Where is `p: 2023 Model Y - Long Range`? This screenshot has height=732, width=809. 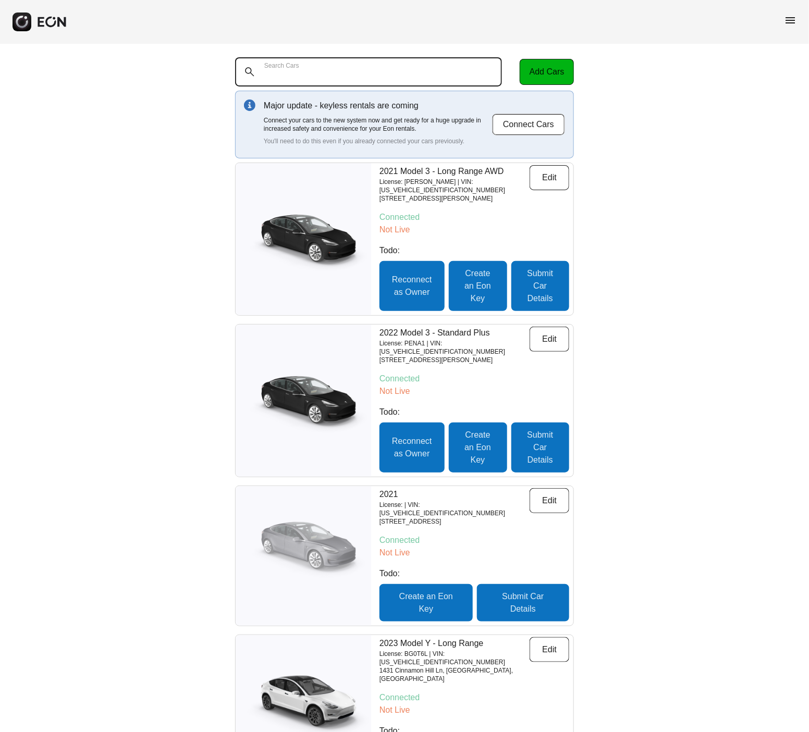
p: 2023 Model Y - Long Range is located at coordinates (455, 644).